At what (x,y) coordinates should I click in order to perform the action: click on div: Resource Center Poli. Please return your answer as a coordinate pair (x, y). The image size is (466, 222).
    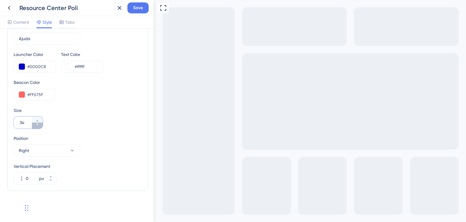
    Looking at the image, I should click on (66, 8).